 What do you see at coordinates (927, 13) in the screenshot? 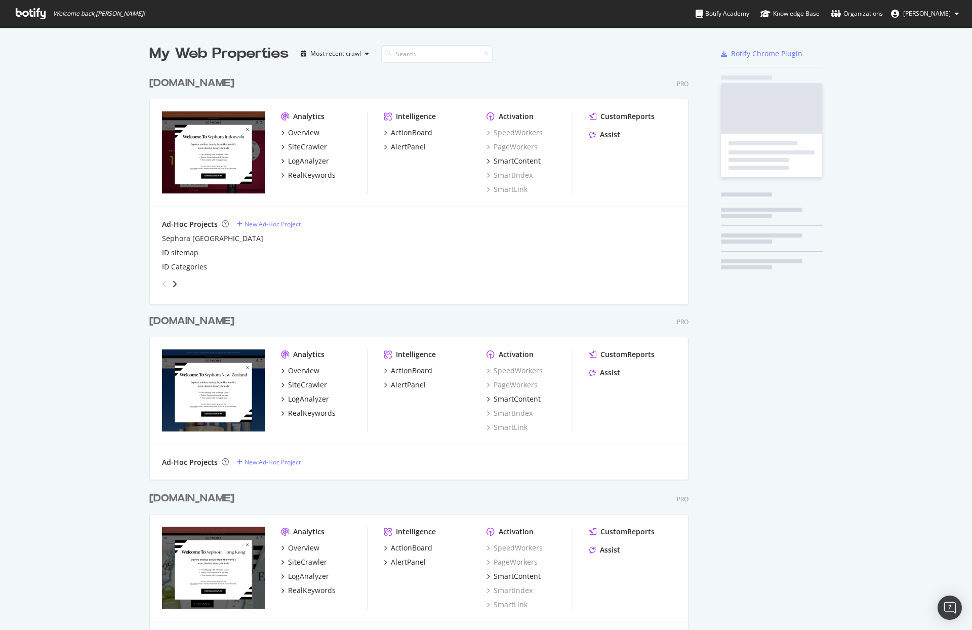
I see `span: Livia Tong` at bounding box center [927, 13].